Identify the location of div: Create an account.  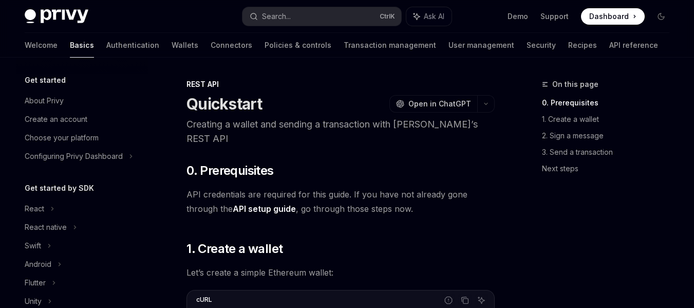
(56, 119).